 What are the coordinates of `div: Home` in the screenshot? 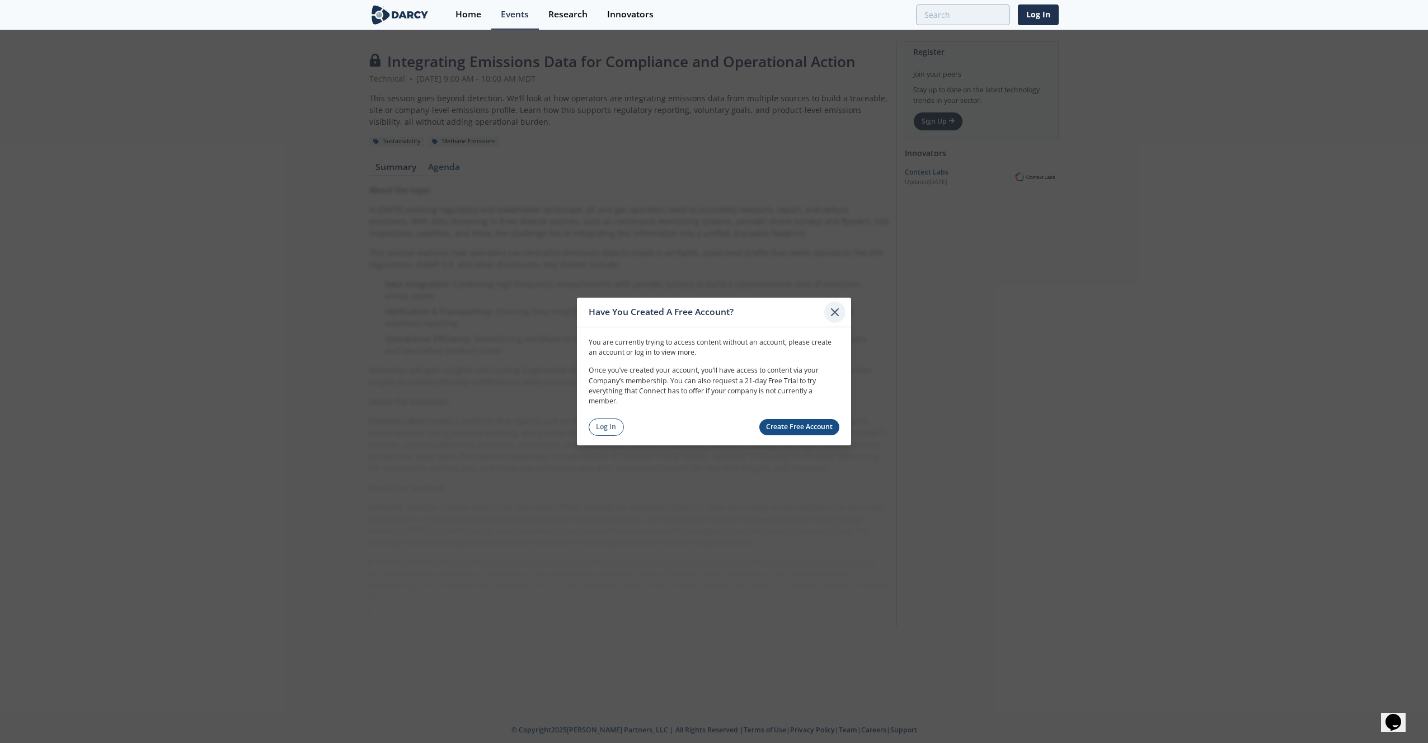 It's located at (468, 15).